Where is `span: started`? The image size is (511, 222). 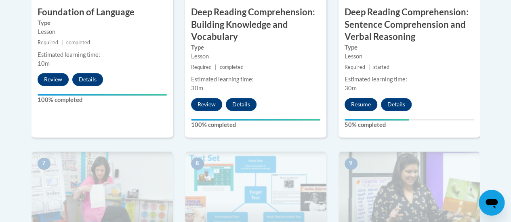 span: started is located at coordinates (381, 67).